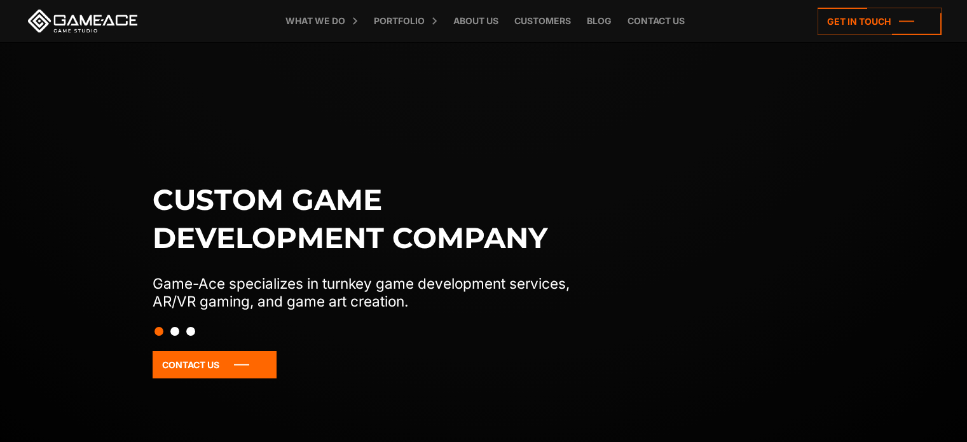 This screenshot has height=442, width=967. I want to click on button: Slide 1, so click(159, 331).